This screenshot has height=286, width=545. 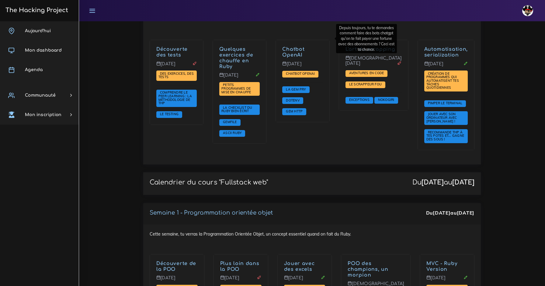 What do you see at coordinates (38, 31) in the screenshot?
I see `span: Aujourd'hui` at bounding box center [38, 31].